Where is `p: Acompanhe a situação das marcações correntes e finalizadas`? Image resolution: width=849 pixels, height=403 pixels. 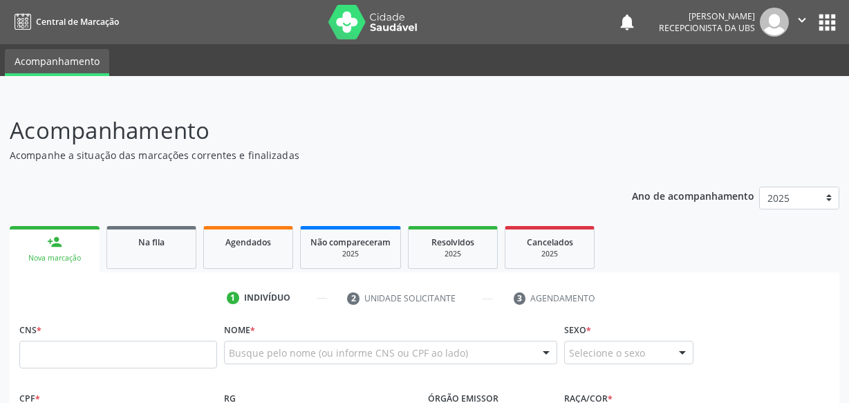 p: Acompanhe a situação das marcações correntes e finalizadas is located at coordinates (300, 155).